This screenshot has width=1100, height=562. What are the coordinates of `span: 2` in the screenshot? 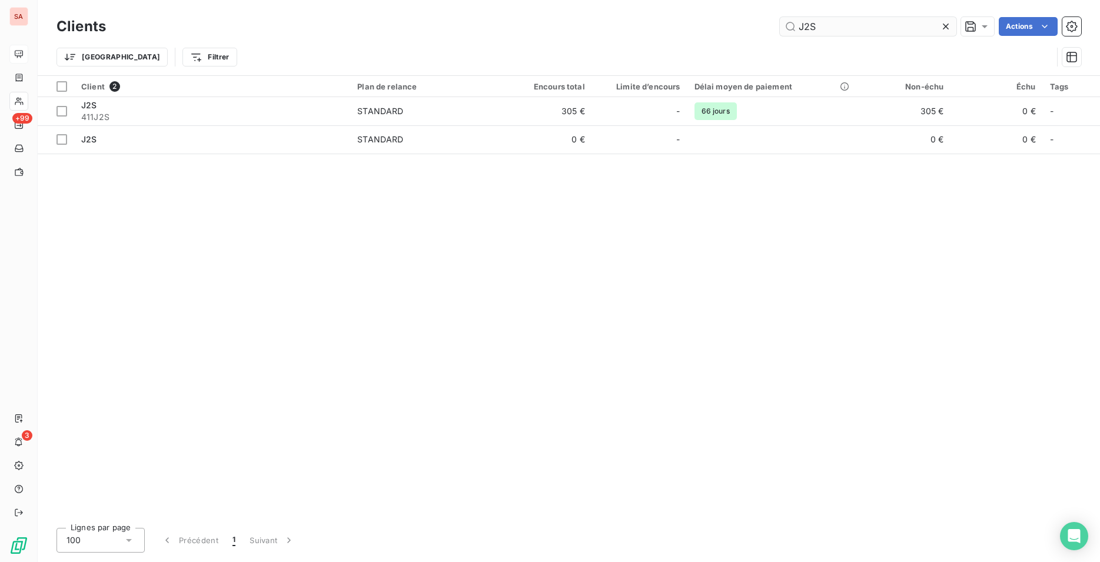 It's located at (115, 87).